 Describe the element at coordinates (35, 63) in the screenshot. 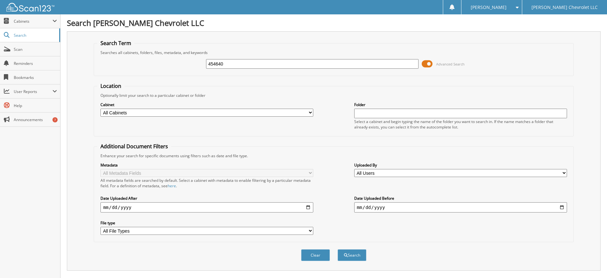

I see `span: Reminders` at that location.